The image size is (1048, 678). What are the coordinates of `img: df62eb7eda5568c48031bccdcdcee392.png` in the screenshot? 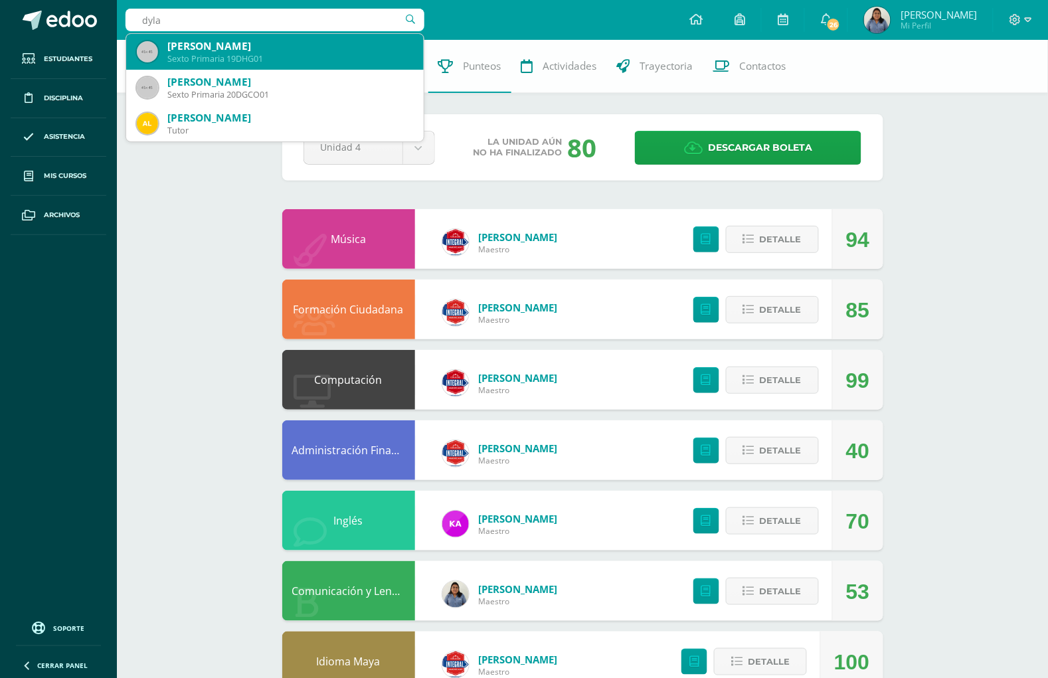 It's located at (147, 124).